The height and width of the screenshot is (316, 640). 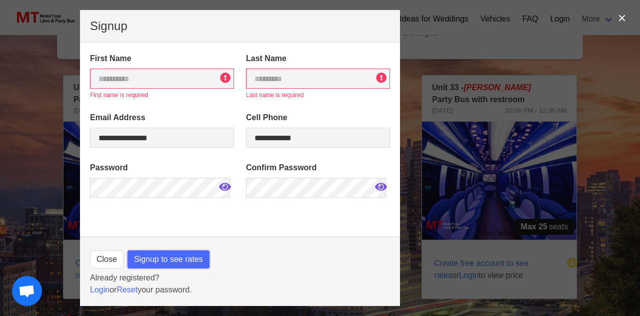 What do you see at coordinates (318, 168) in the screenshot?
I see `label: Confirm Password` at bounding box center [318, 168].